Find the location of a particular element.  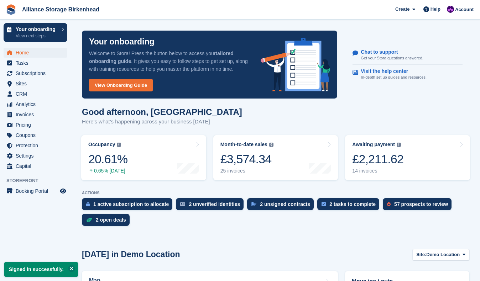

span: Invoices is located at coordinates (37, 115).